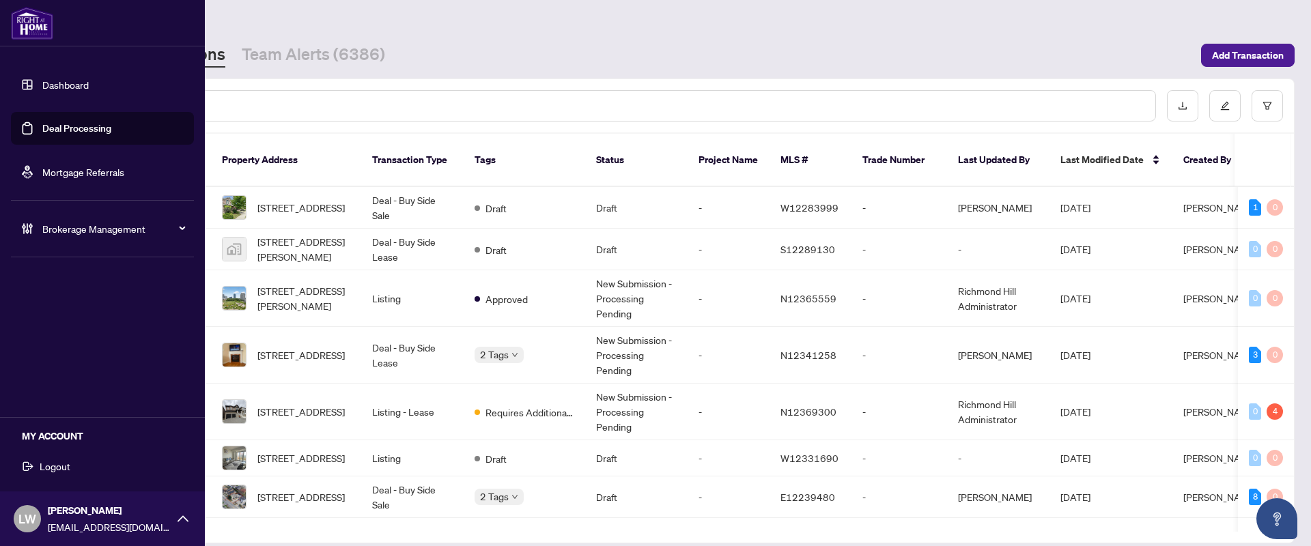 This screenshot has width=1311, height=546. What do you see at coordinates (1225, 106) in the screenshot?
I see `span: edit` at bounding box center [1225, 106].